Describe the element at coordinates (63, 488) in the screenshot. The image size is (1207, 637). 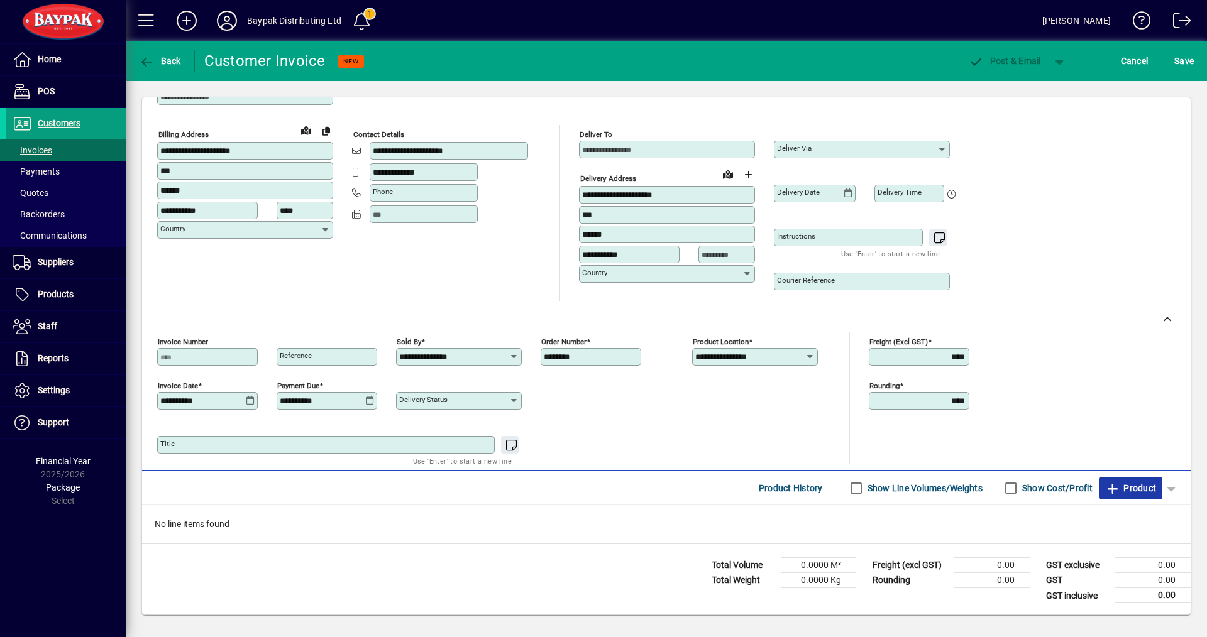
I see `span: Package` at that location.